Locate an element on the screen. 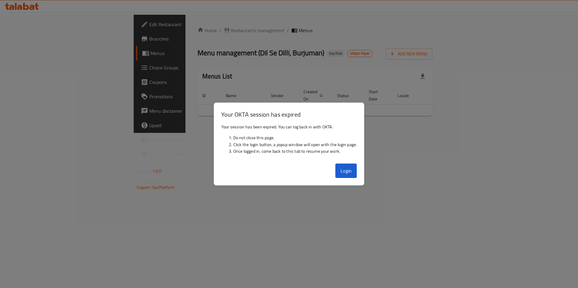 The width and height of the screenshot is (578, 288). div: Your session has been expired. You can log back in with OKTA. is located at coordinates (289, 141).